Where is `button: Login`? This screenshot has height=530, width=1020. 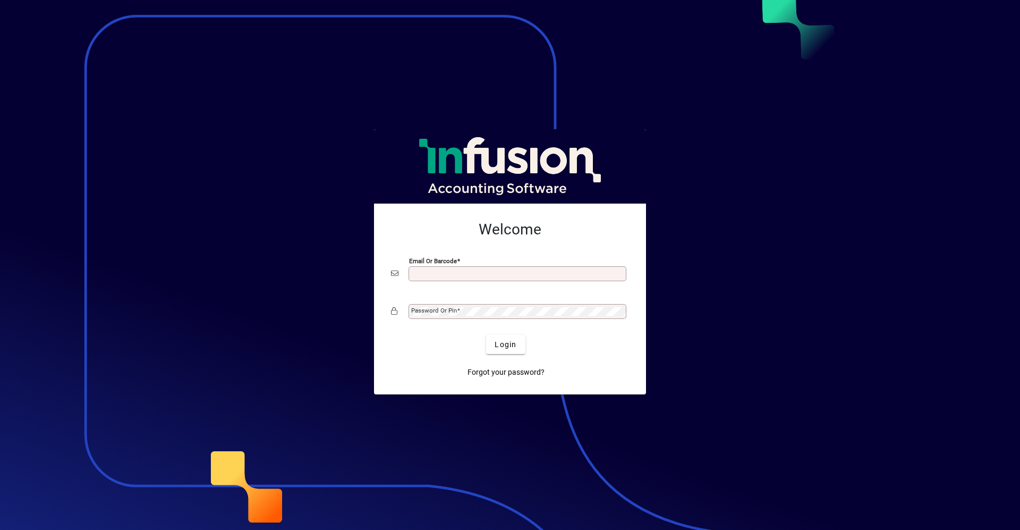 button: Login is located at coordinates (505, 344).